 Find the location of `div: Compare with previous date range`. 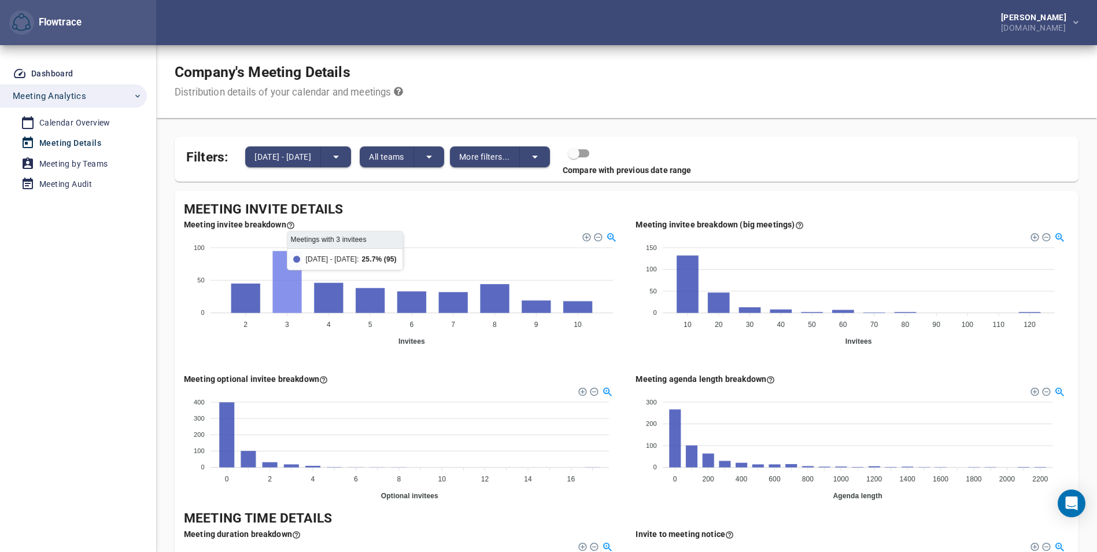

div: Compare with previous date range is located at coordinates (622, 170).